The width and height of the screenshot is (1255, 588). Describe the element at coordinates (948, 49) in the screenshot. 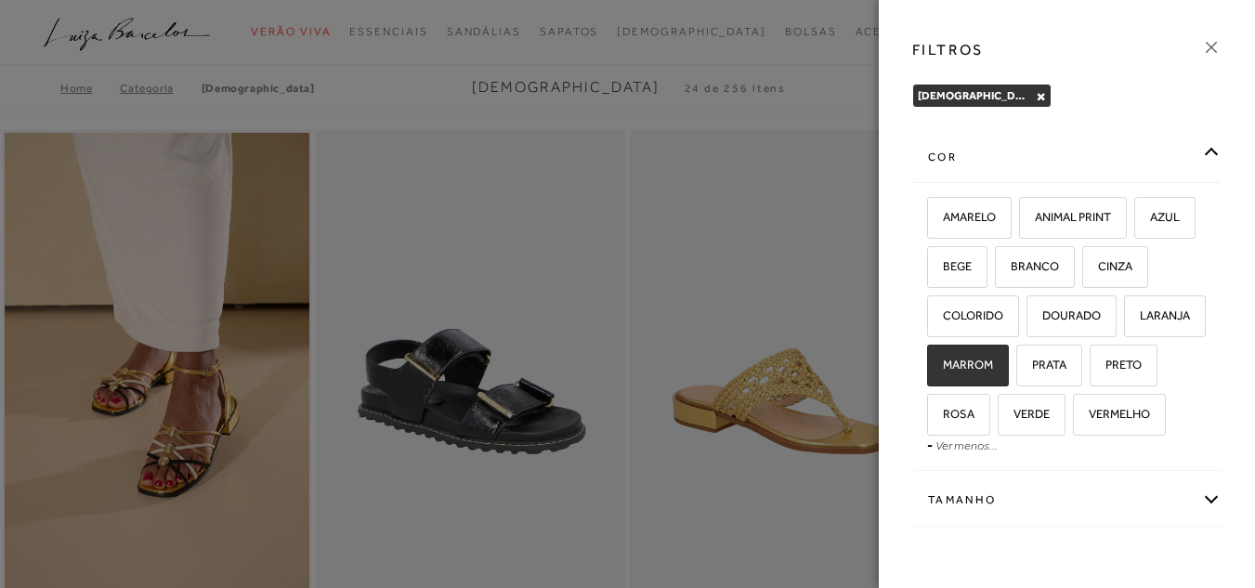

I see `h3: FILTROS` at that location.